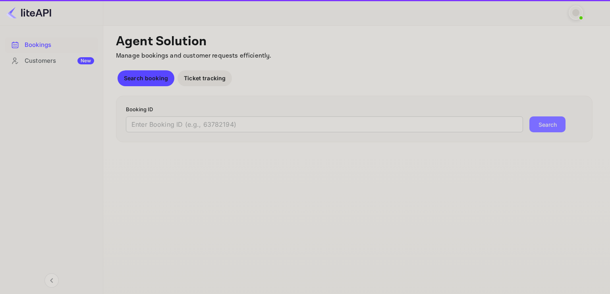 This screenshot has width=610, height=294. Describe the element at coordinates (51, 44) in the screenshot. I see `a: Bookings` at that location.